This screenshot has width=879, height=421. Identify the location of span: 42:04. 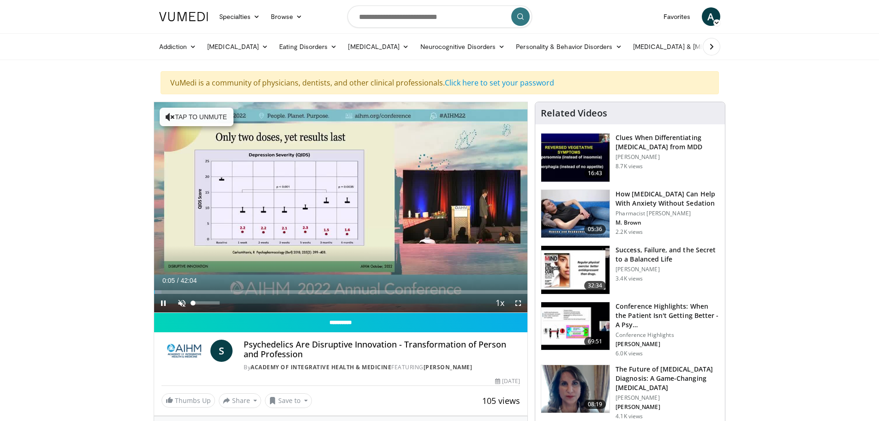
(188, 280).